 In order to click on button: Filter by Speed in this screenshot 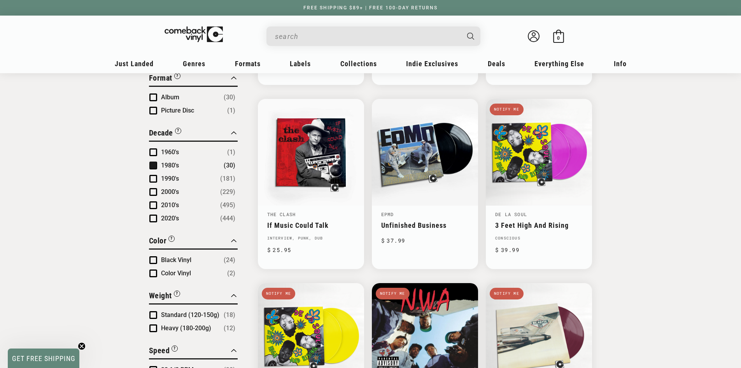, I will do `click(163, 351)`.